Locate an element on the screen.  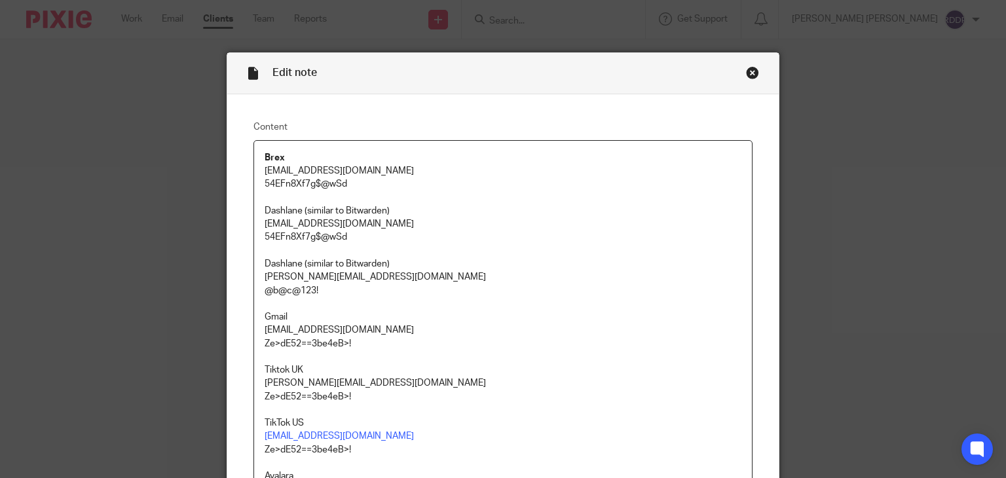
p: Dashlane (similar to Bitwarden) is located at coordinates (503, 211).